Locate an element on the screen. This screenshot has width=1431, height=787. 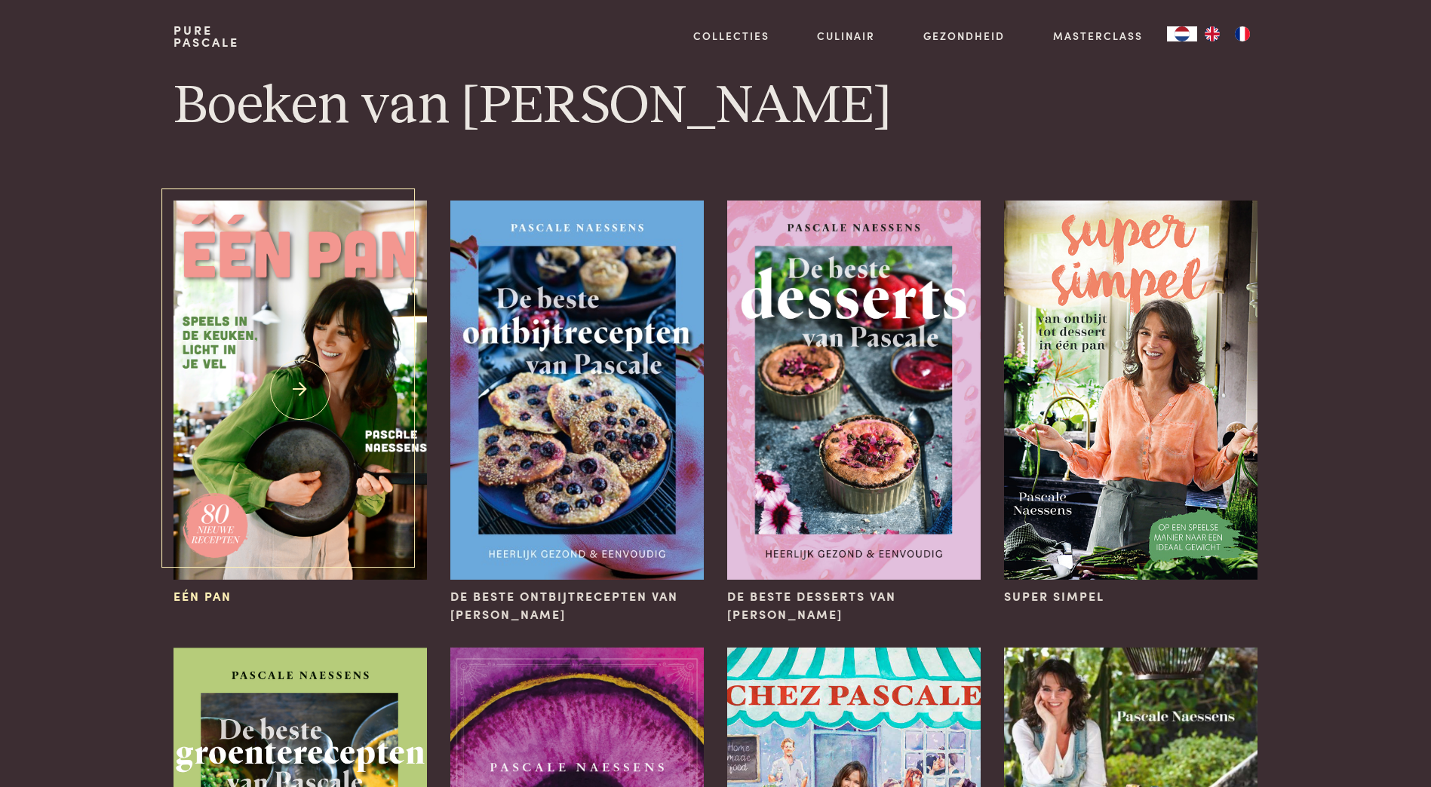
span: Eén pan is located at coordinates (202, 596).